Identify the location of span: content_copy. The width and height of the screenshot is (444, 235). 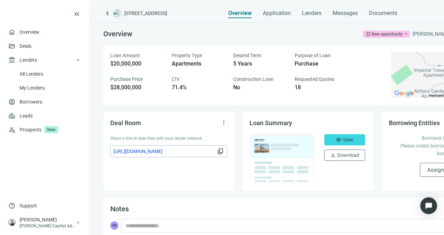
(220, 151).